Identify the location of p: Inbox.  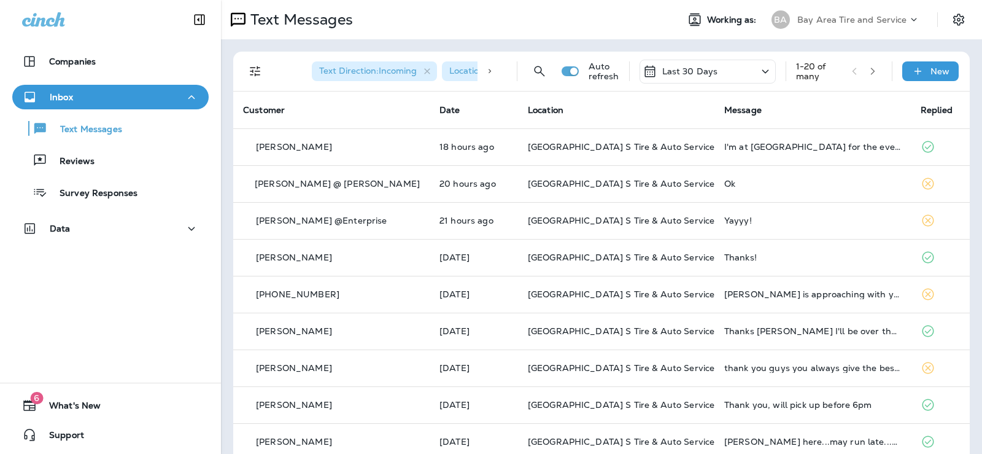
(61, 97).